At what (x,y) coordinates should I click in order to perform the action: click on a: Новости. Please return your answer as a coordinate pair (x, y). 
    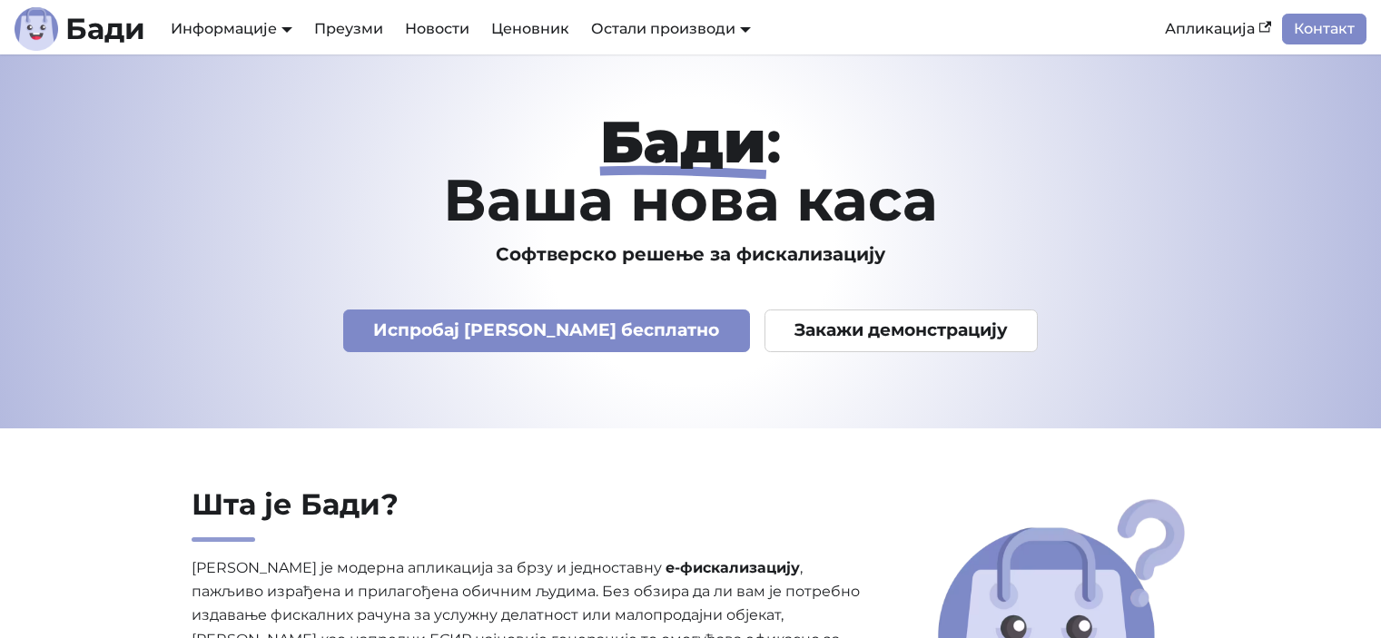
    Looking at the image, I should click on (437, 29).